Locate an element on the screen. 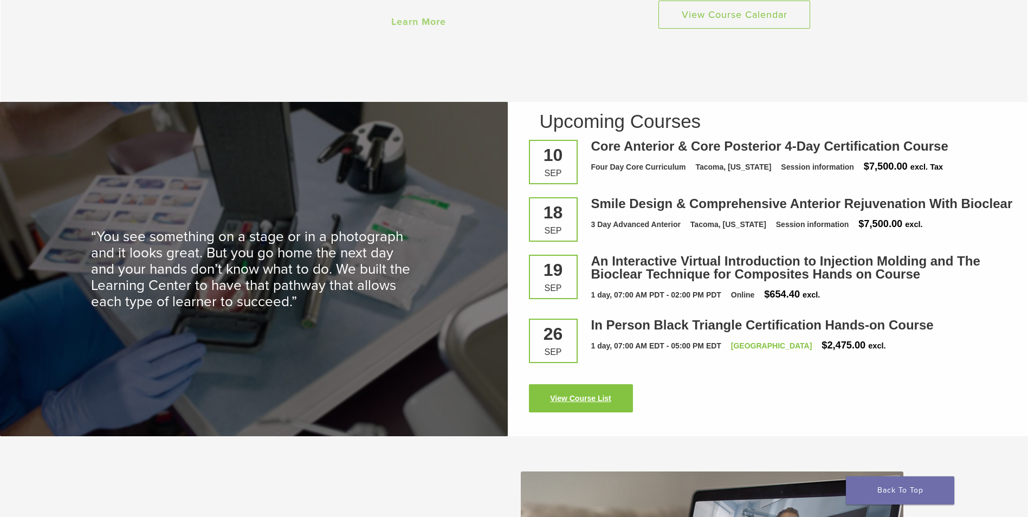 The image size is (1028, 517). a: View Course List is located at coordinates (581, 398).